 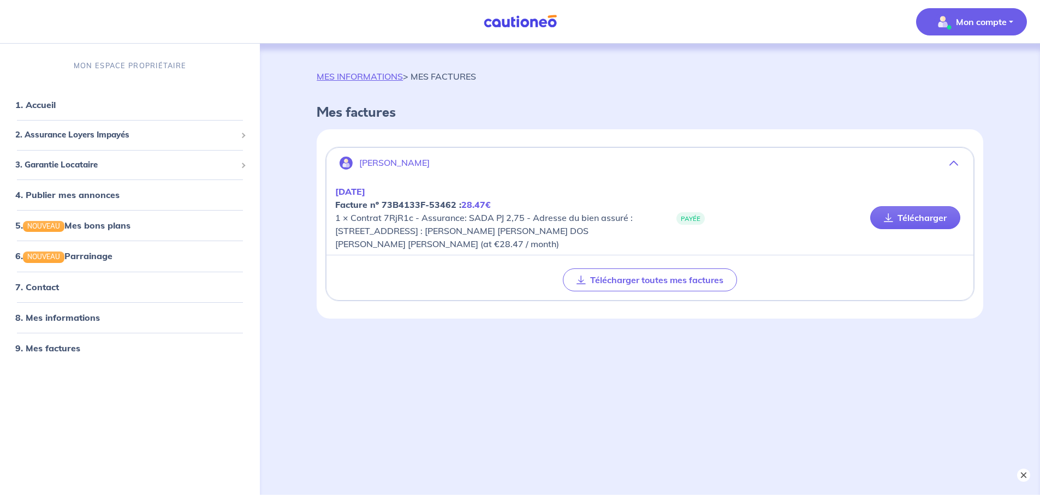 I want to click on p: > MES FACTURES, so click(x=396, y=76).